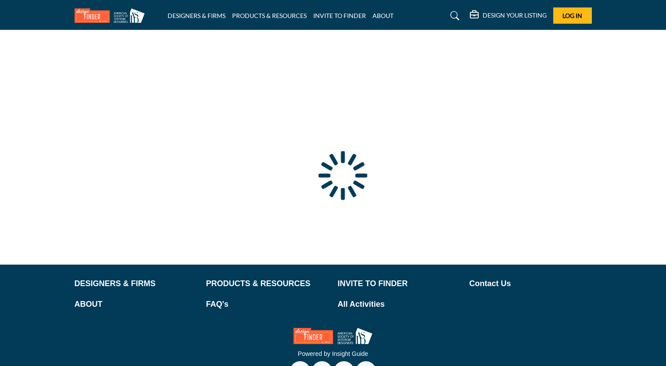  I want to click on p: All Activities, so click(399, 304).